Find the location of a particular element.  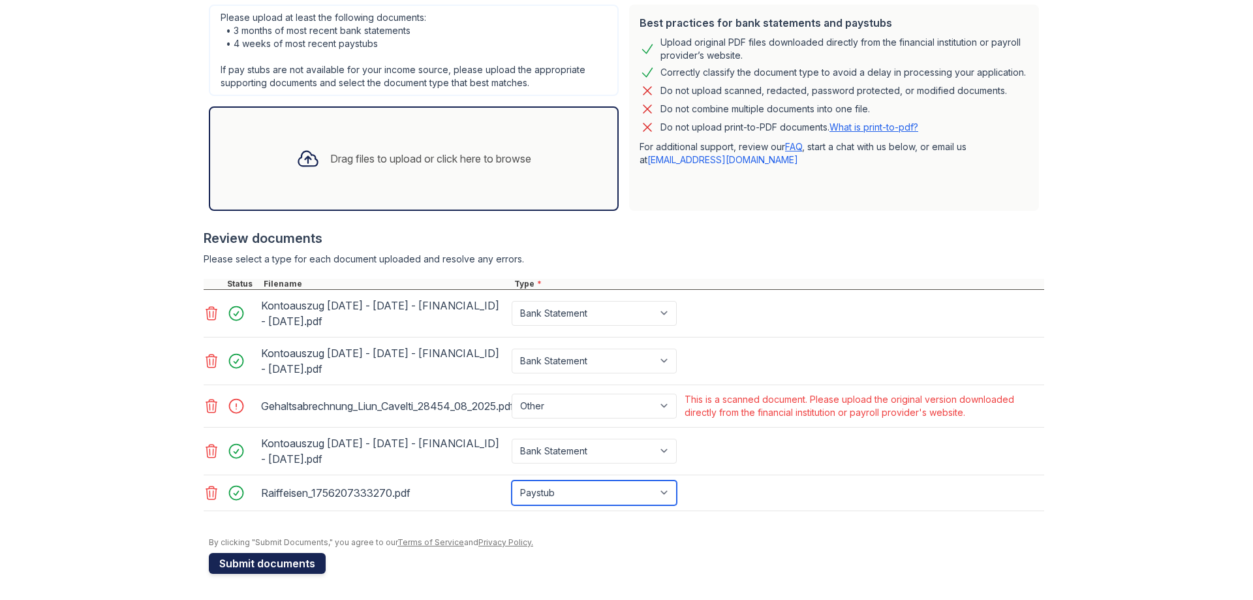

p: Do not upload print-to-PDF documents. is located at coordinates (789, 127).